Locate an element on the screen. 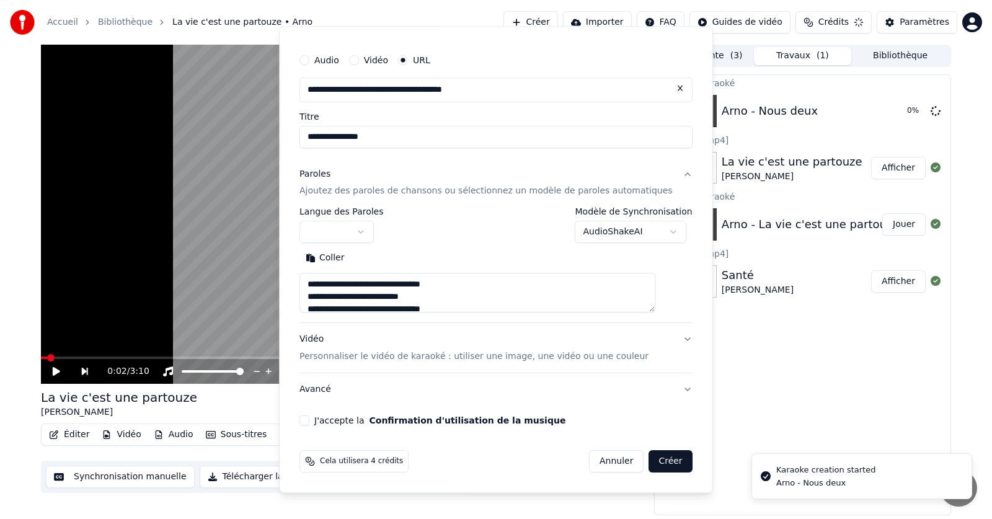 The width and height of the screenshot is (992, 519). h2: Créer un Karaoké is located at coordinates (496, 22).